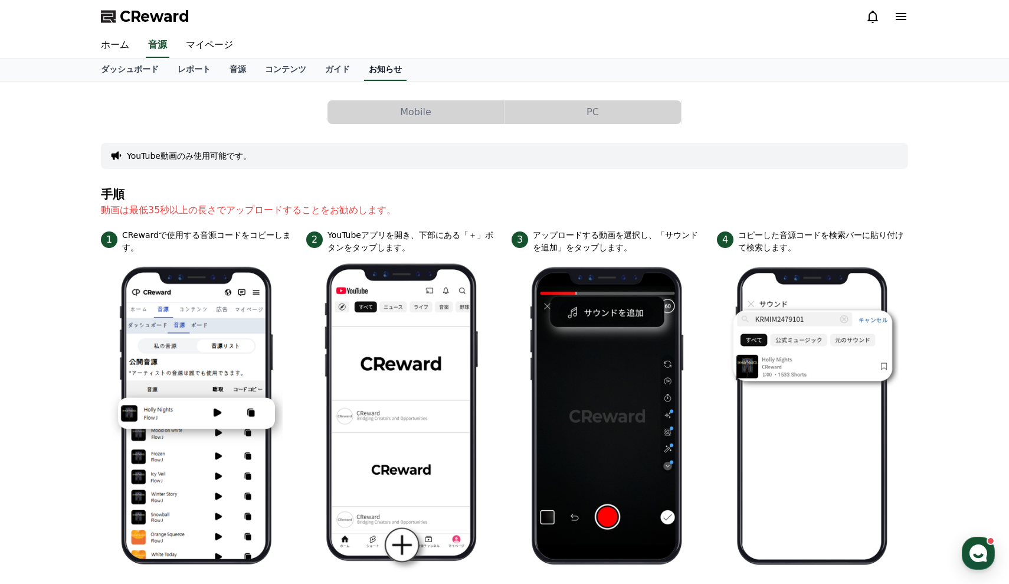 This screenshot has width=1009, height=584. Describe the element at coordinates (607, 416) in the screenshot. I see `img: 3.png` at that location.